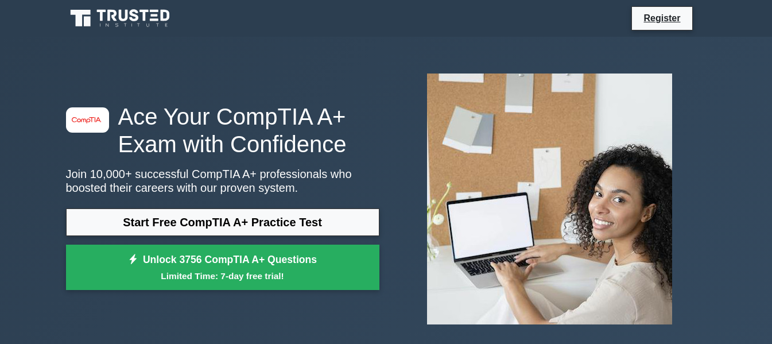 Image resolution: width=772 pixels, height=344 pixels. I want to click on a: Unlock 3756 CompTIA A+ QuestionsLimited Time: 7-day free trial!, so click(223, 267).